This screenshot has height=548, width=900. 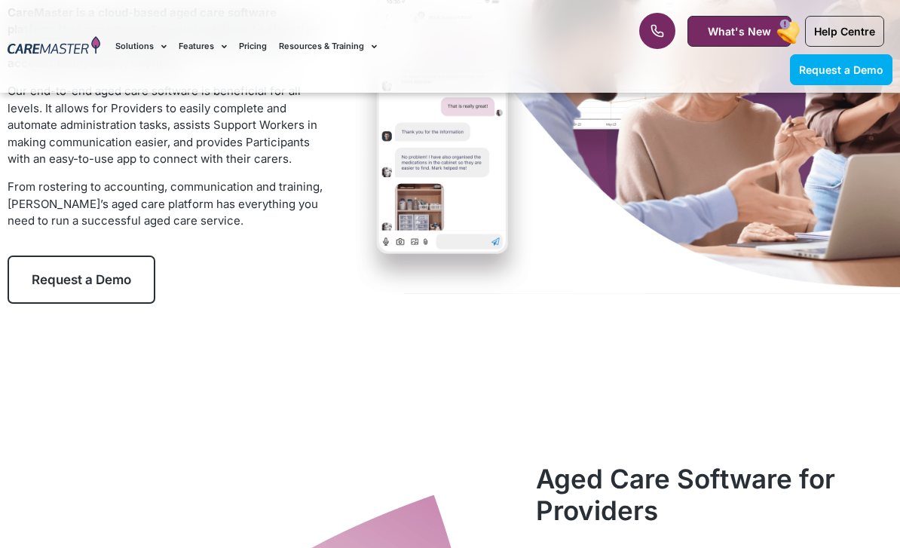 What do you see at coordinates (203, 46) in the screenshot?
I see `a: Features` at bounding box center [203, 46].